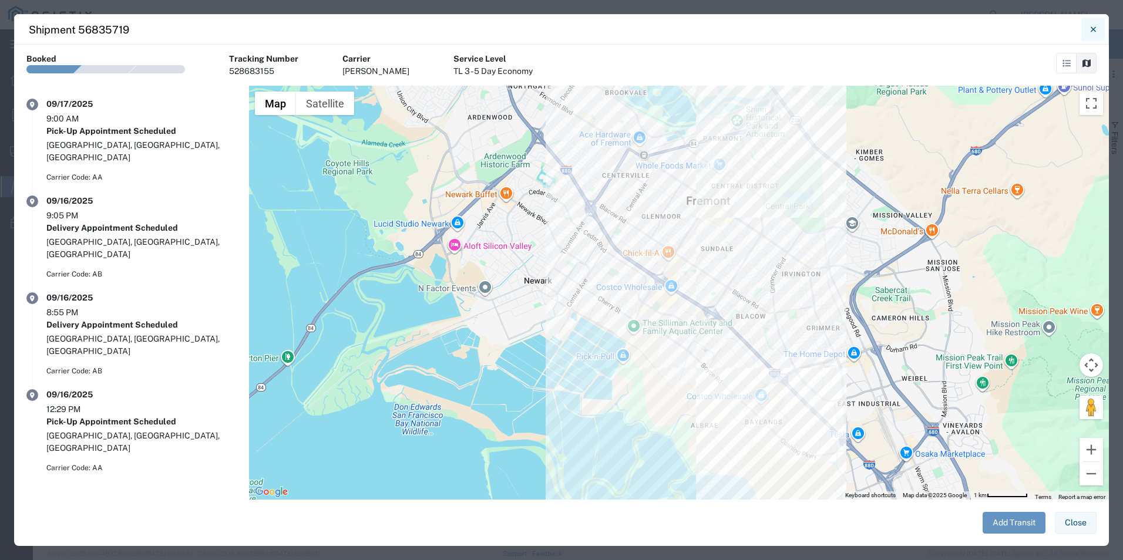  I want to click on button: Show street map, so click(275, 103).